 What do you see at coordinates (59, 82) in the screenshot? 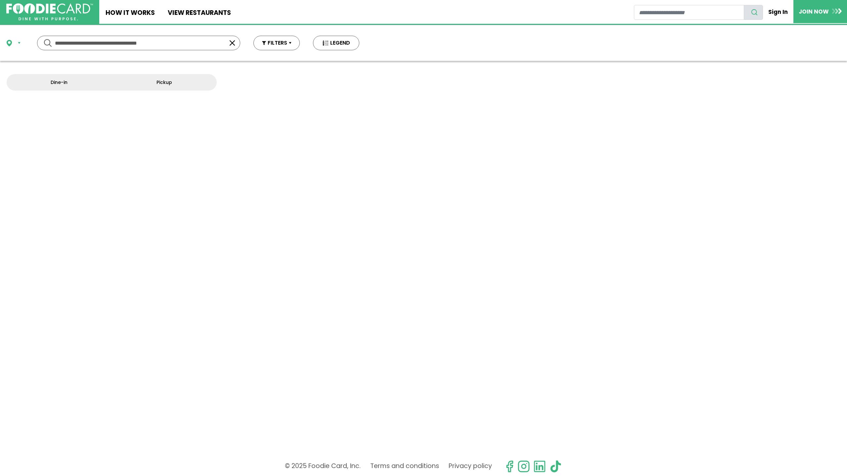
I see `a: Dine-in` at bounding box center [59, 82].